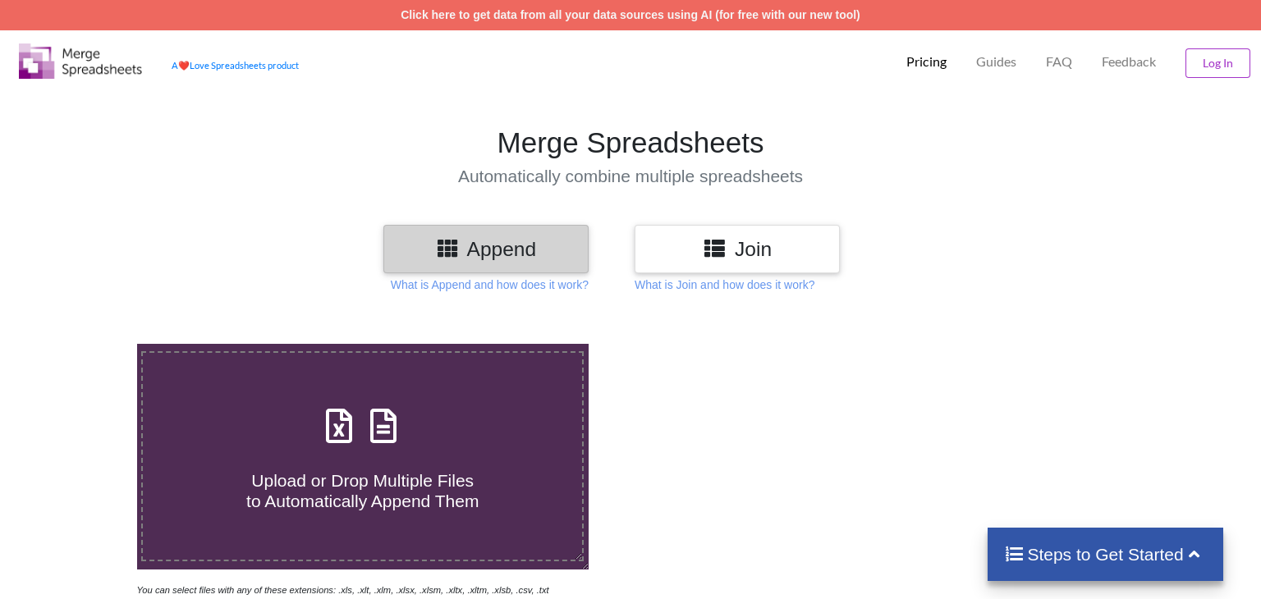 The width and height of the screenshot is (1261, 599). Describe the element at coordinates (737, 249) in the screenshot. I see `h3: Join` at that location.